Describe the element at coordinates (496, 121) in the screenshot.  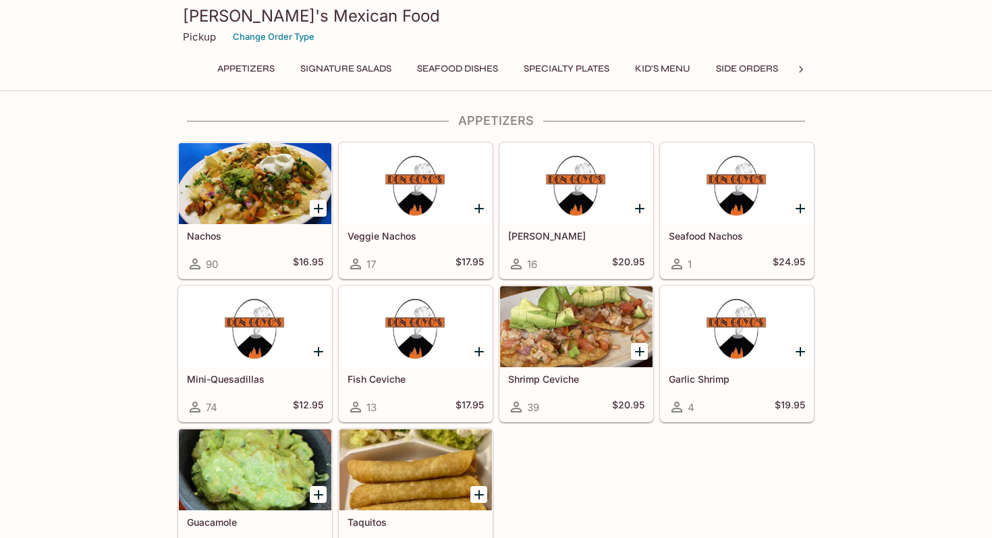
I see `h4: Appetizers` at that location.